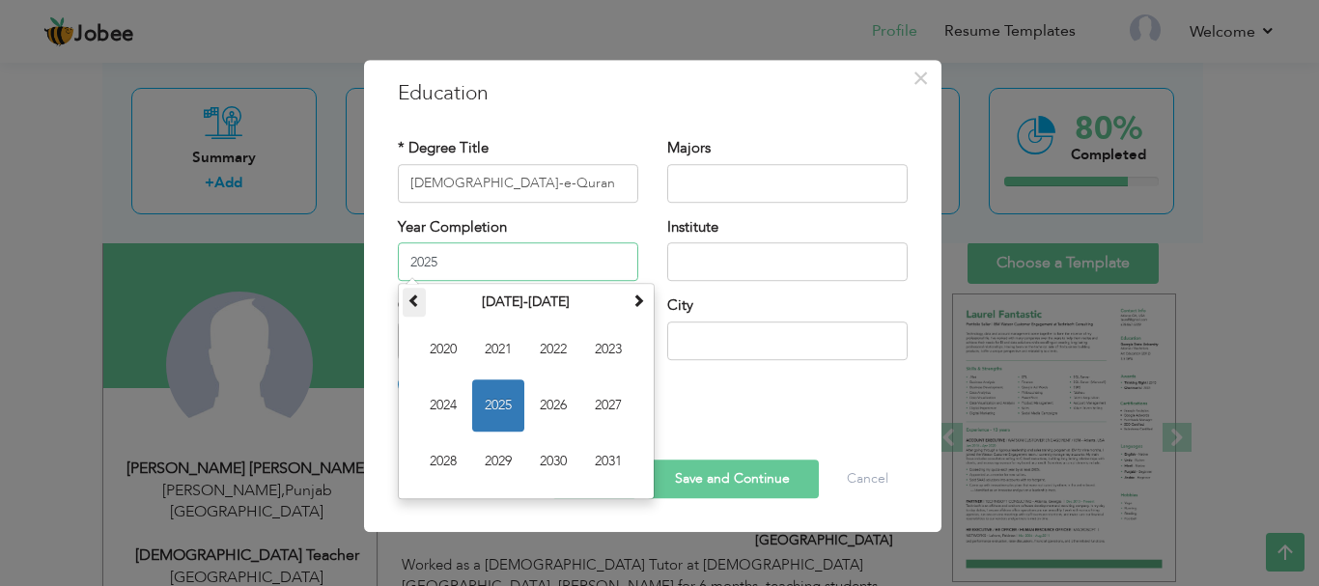 The width and height of the screenshot is (1319, 586). I want to click on span: 2027, so click(608, 406).